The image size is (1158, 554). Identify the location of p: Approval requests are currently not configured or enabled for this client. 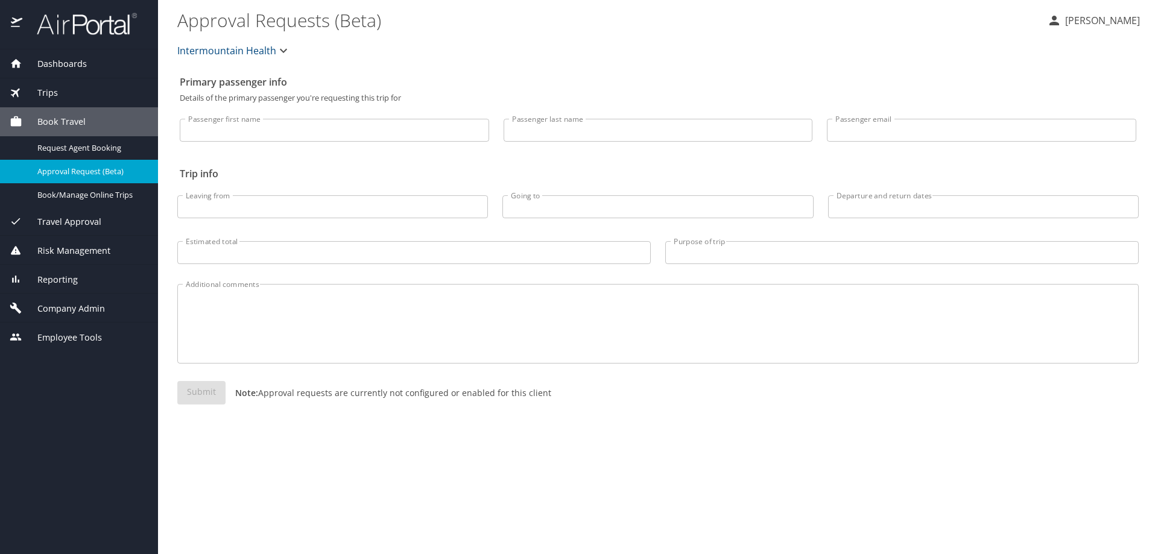
(388, 393).